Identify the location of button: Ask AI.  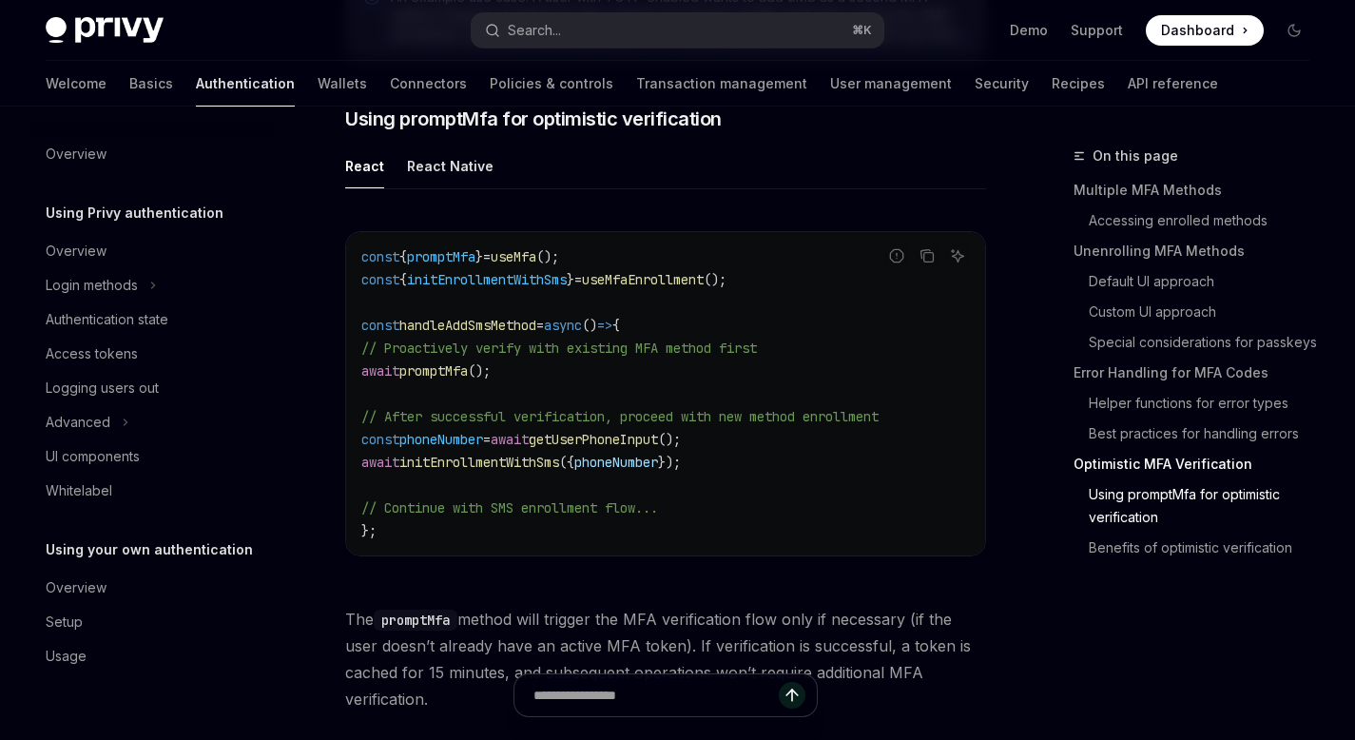
(958, 256).